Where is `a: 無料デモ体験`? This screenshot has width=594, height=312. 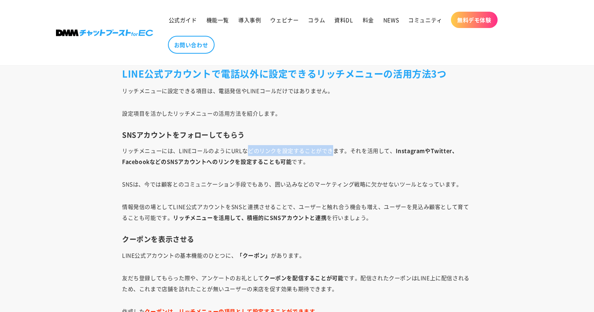 a: 無料デモ体験 is located at coordinates (474, 20).